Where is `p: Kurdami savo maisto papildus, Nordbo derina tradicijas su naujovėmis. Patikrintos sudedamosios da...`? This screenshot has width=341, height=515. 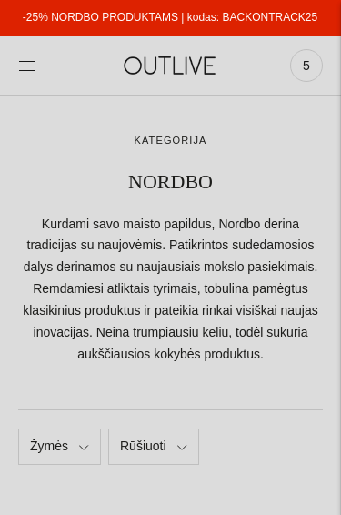
p: Kurdami savo maisto papildus, Nordbo derina tradicijas su naujovėmis. Patikrintos sudedamosios da... is located at coordinates (170, 290).